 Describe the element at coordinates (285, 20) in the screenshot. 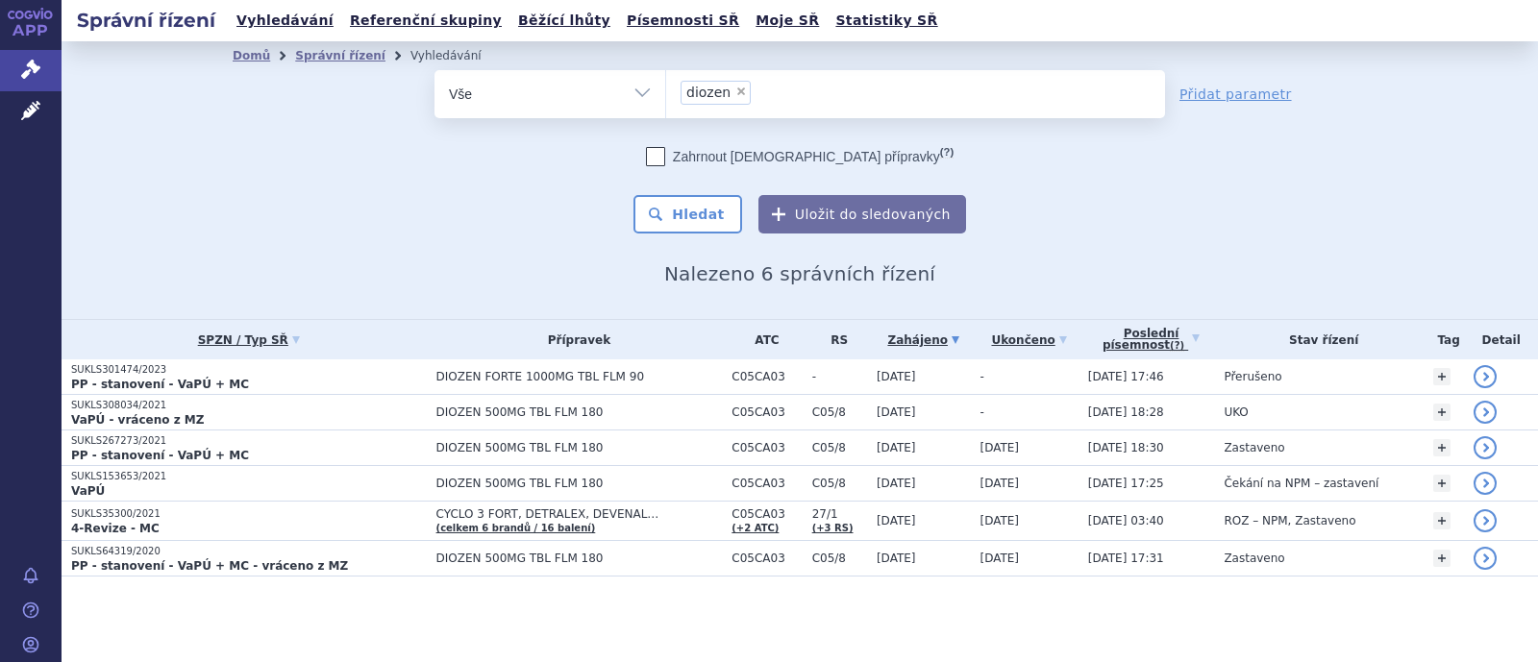

I see `a: Vyhledávání` at that location.